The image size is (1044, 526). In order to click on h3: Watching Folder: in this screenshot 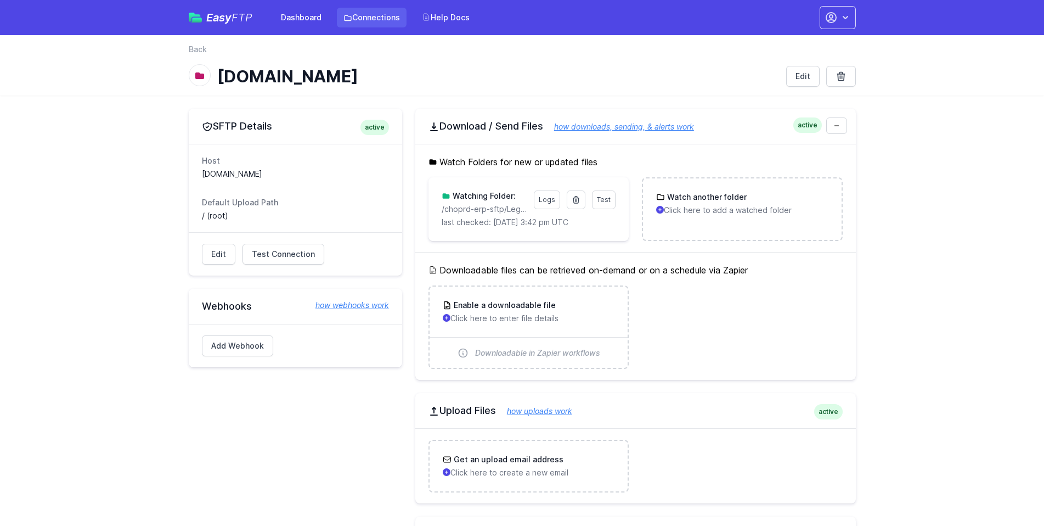, I will do `click(483, 196)`.